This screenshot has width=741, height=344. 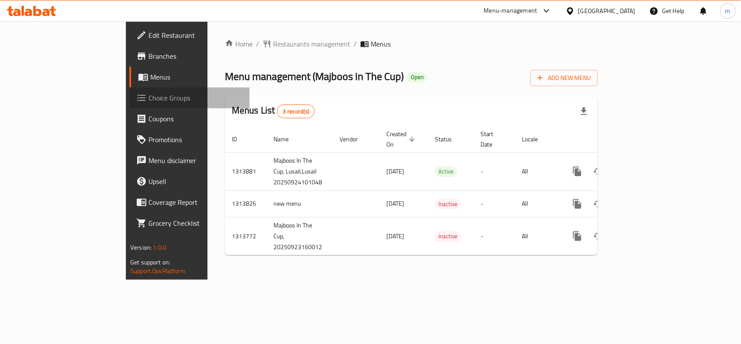 What do you see at coordinates (449, 139) in the screenshot?
I see `span: Status` at bounding box center [449, 139].